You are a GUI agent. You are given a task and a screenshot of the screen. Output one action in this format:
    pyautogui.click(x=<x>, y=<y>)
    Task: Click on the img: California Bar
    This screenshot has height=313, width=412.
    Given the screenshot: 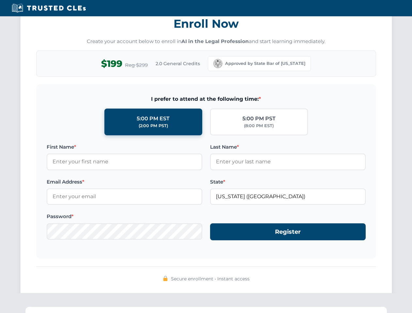 What is the action you would take?
    pyautogui.click(x=218, y=64)
    